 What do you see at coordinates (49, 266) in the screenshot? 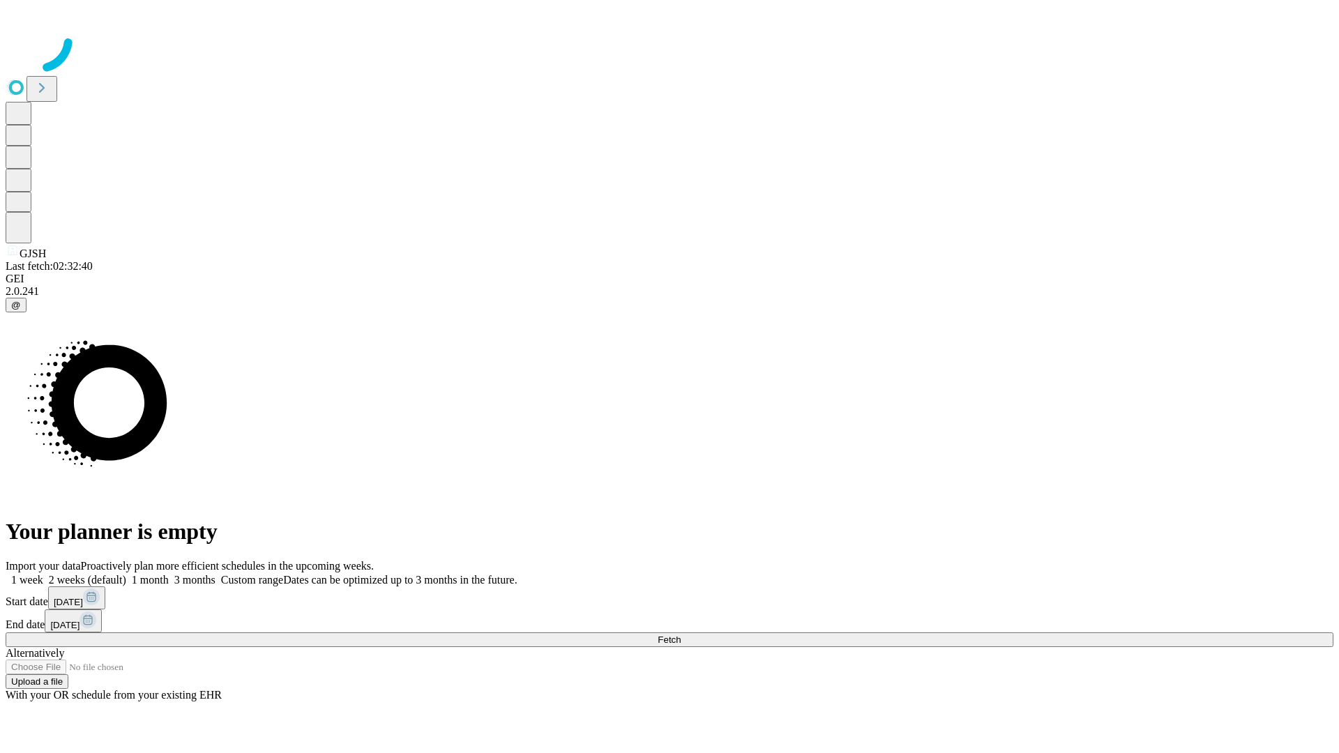
I see `span: Last fetch: 02:32:40` at bounding box center [49, 266].